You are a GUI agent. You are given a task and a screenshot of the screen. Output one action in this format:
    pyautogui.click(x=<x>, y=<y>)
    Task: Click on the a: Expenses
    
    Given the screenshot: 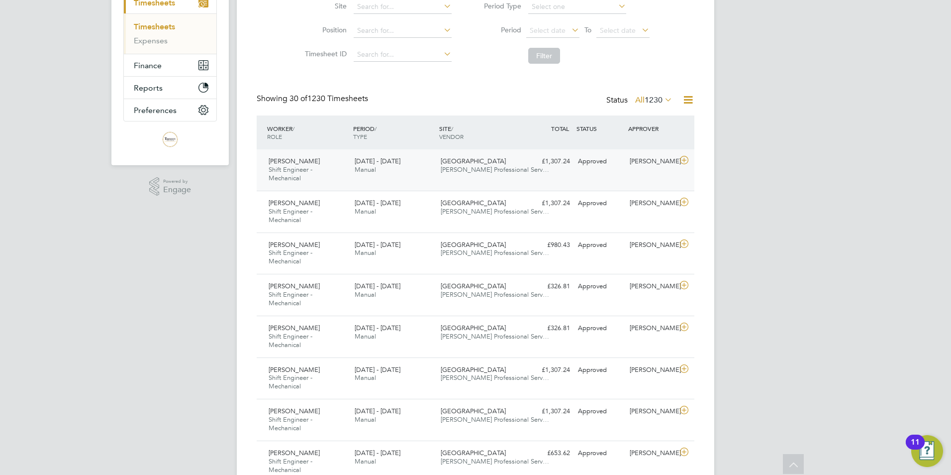 What is the action you would take?
    pyautogui.click(x=151, y=40)
    